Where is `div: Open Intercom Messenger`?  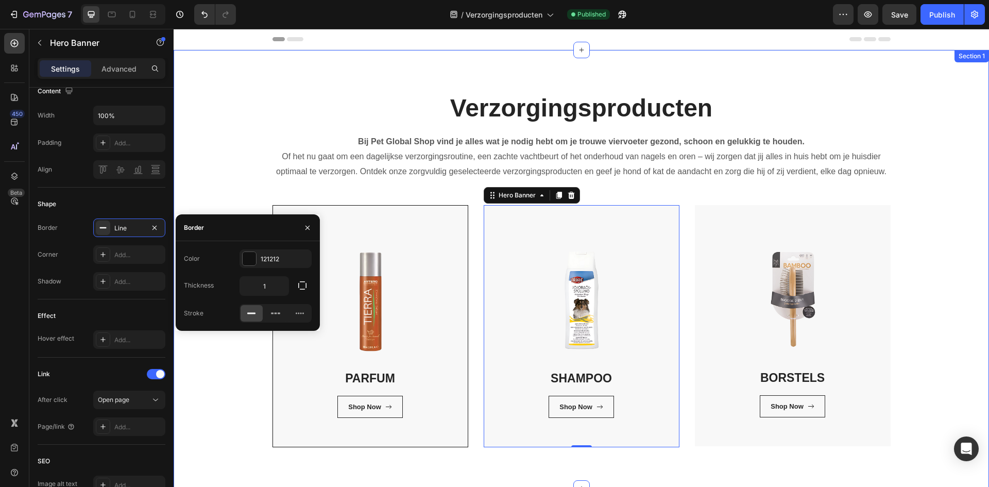 div: Open Intercom Messenger is located at coordinates (966, 449).